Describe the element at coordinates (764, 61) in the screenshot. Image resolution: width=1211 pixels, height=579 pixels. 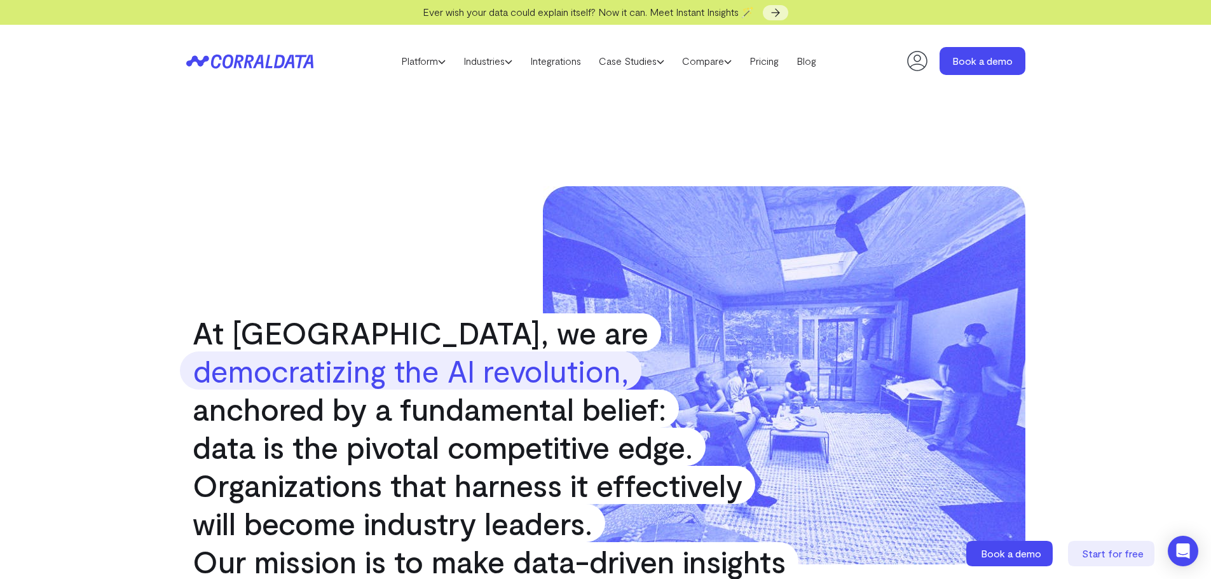
I see `a: Pricing` at that location.